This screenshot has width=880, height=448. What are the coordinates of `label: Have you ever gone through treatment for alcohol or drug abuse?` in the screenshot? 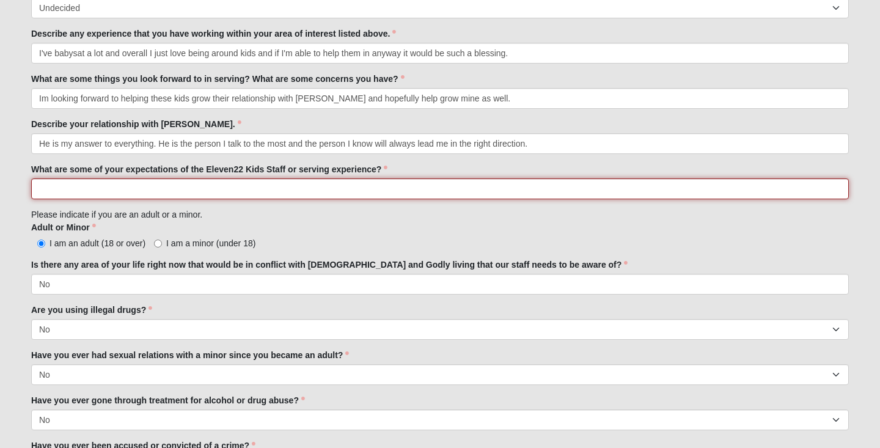 It's located at (168, 400).